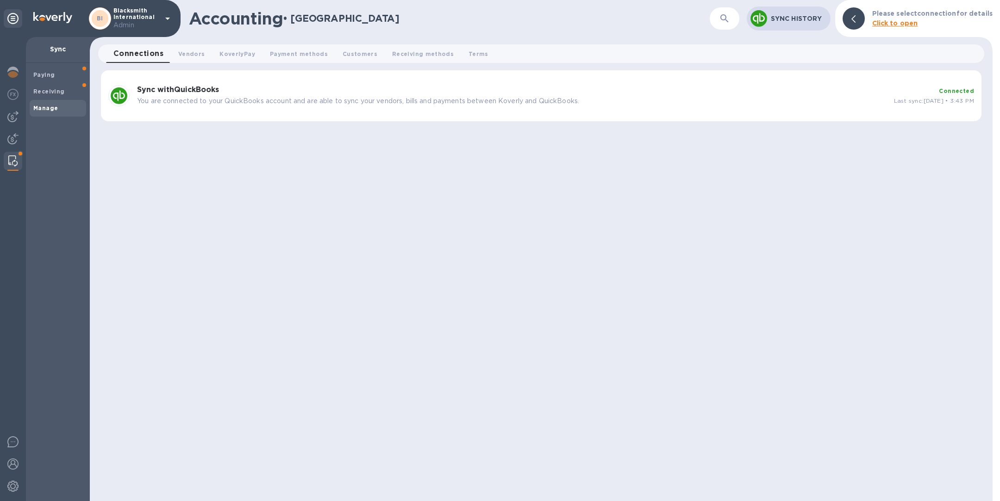  Describe the element at coordinates (13, 94) in the screenshot. I see `img: Foreign exchange` at that location.